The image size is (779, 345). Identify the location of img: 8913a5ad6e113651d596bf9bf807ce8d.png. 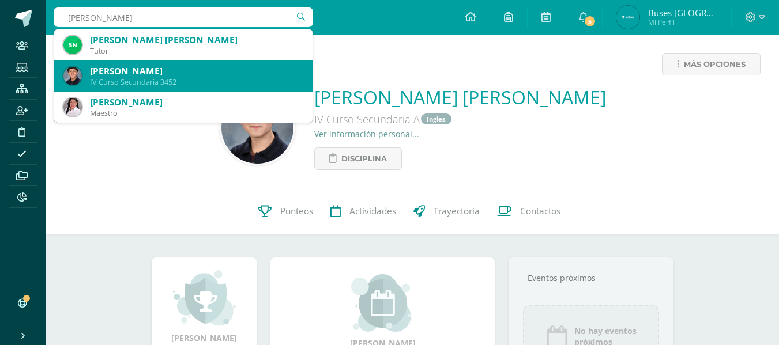
(73, 107).